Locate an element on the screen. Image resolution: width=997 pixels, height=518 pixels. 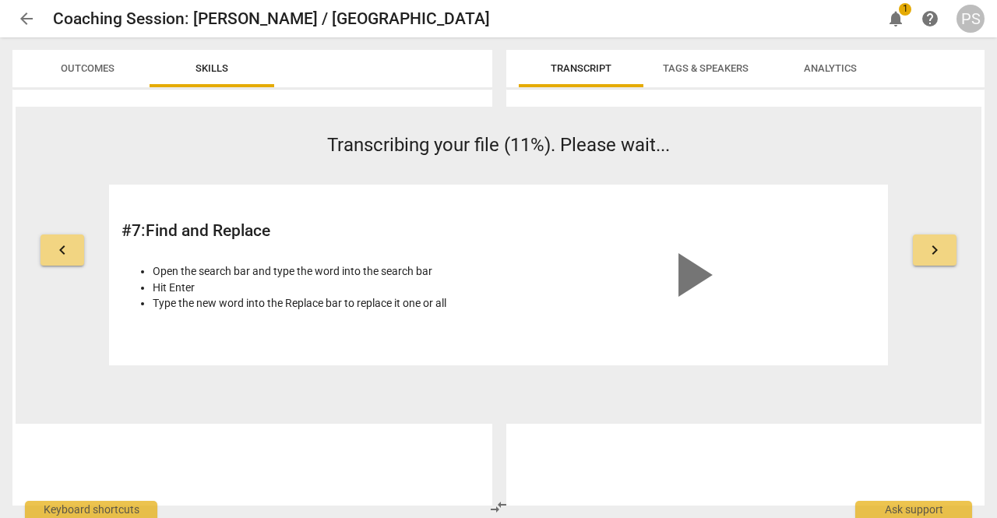
li: Type the new word into the Replace bar to replace it one or all is located at coordinates (322, 303).